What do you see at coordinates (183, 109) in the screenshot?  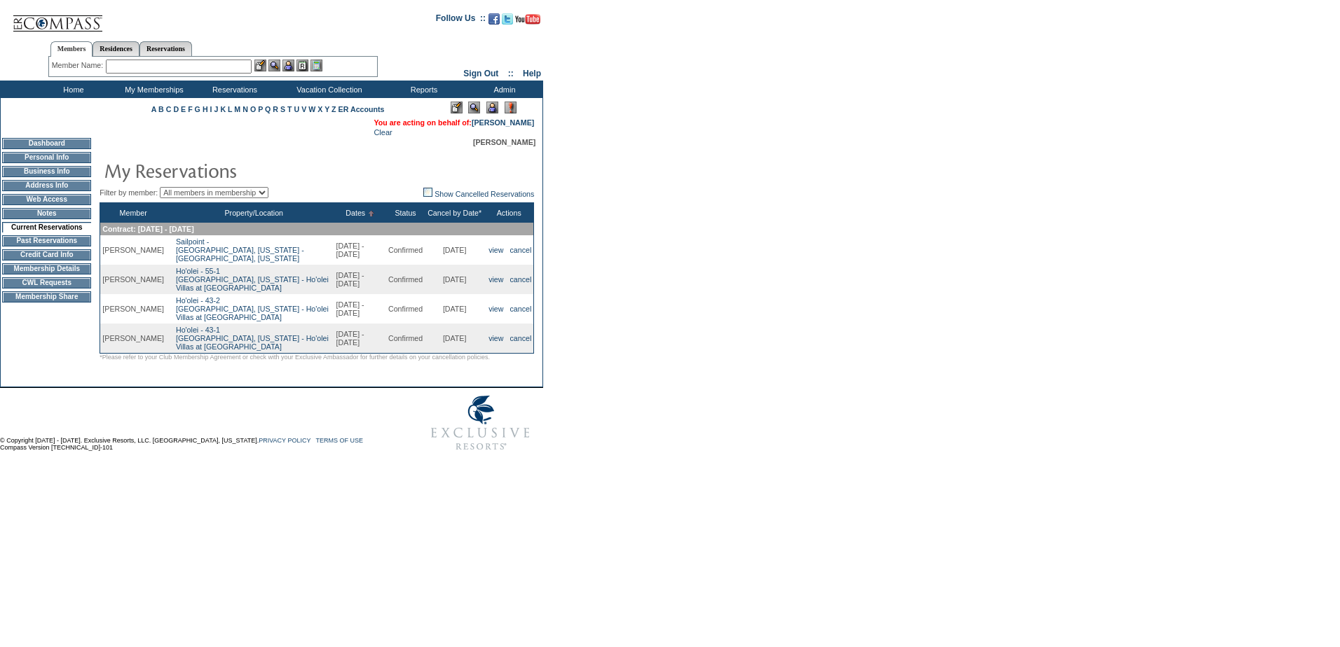 I see `a: E` at bounding box center [183, 109].